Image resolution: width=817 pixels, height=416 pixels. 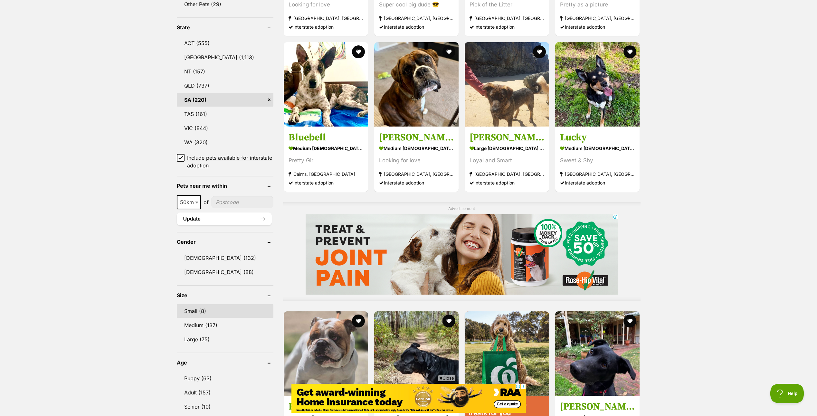 I want to click on div: Pick of the Litter, so click(x=507, y=5).